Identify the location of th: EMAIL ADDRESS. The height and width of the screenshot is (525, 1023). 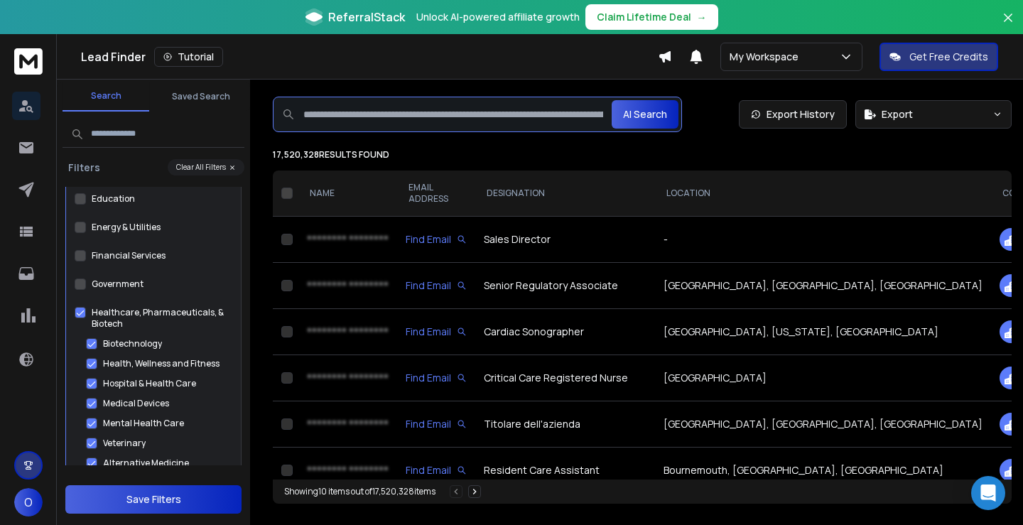
(436, 193).